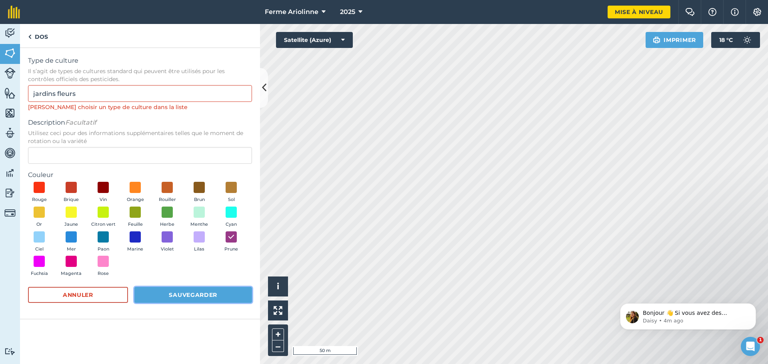  I want to click on button: Paon, so click(103, 242).